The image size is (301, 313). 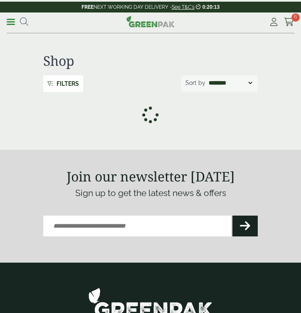 I want to click on select: Shop order, so click(x=230, y=83).